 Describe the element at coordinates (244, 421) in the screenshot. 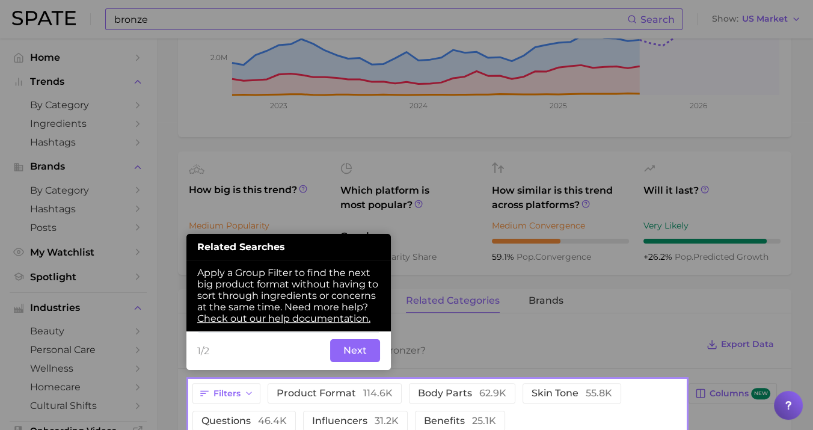

I see `span: questions` at that location.